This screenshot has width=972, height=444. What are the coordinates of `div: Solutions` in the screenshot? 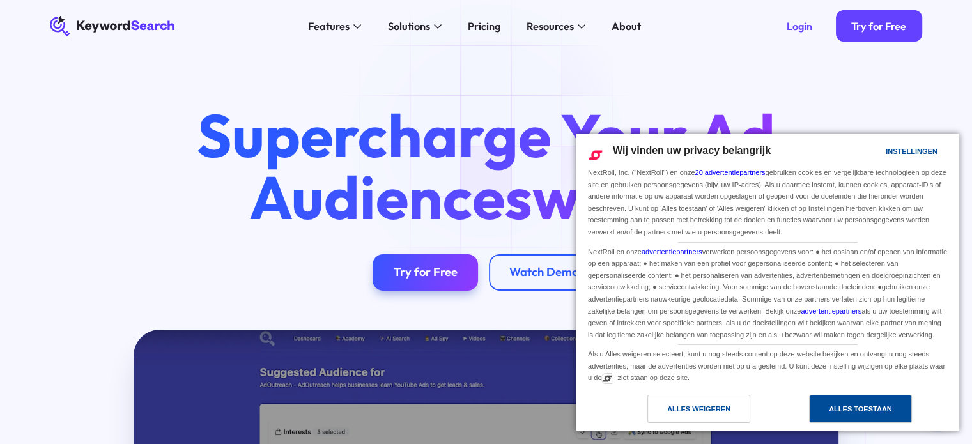 It's located at (408, 26).